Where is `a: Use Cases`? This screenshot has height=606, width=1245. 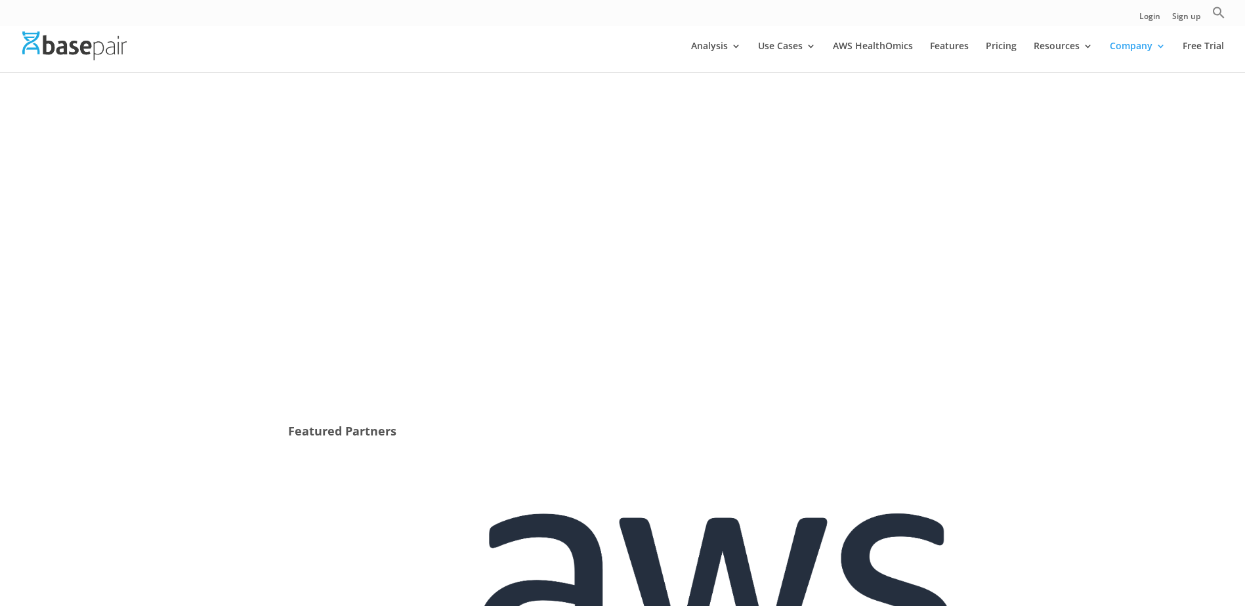
a: Use Cases is located at coordinates (787, 56).